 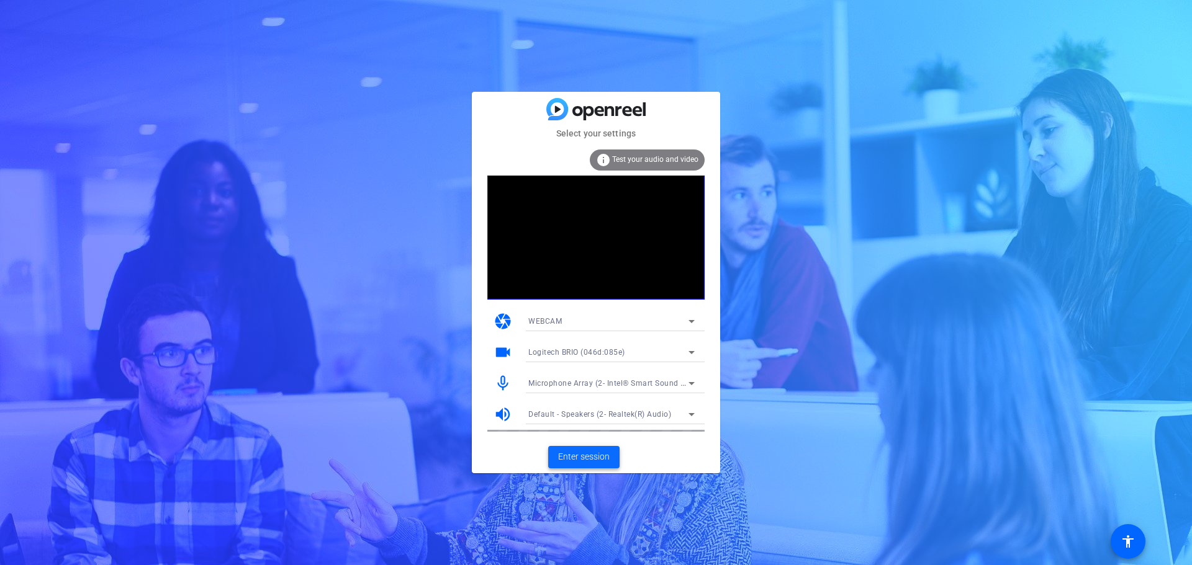 What do you see at coordinates (1128, 542) in the screenshot?
I see `mat-icon: accessibility` at bounding box center [1128, 542].